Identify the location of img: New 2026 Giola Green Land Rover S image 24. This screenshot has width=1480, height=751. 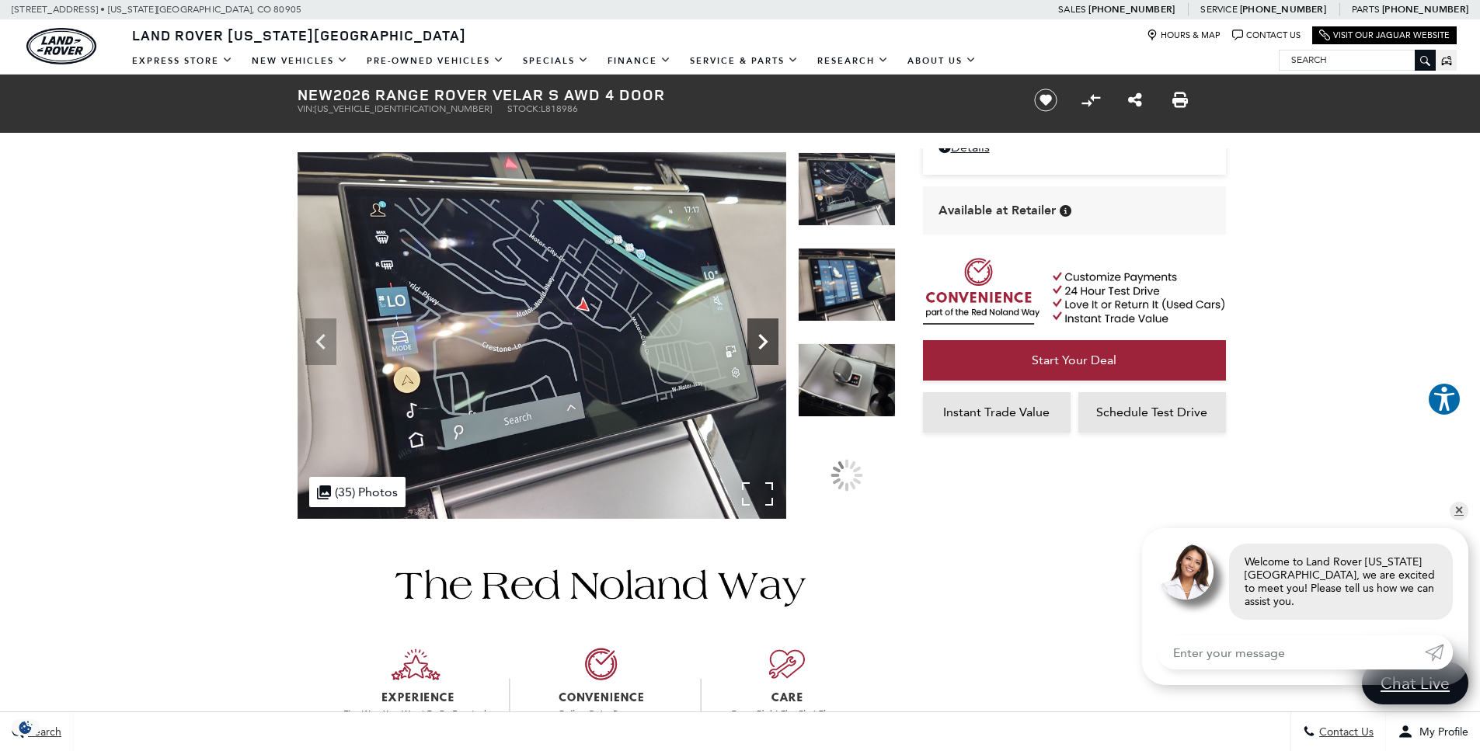
(847, 380).